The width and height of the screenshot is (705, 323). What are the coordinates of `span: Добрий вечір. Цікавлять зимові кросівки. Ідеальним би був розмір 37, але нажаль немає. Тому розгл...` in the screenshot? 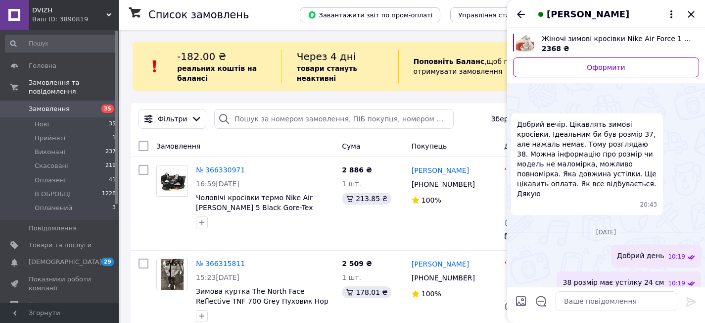 It's located at (587, 159).